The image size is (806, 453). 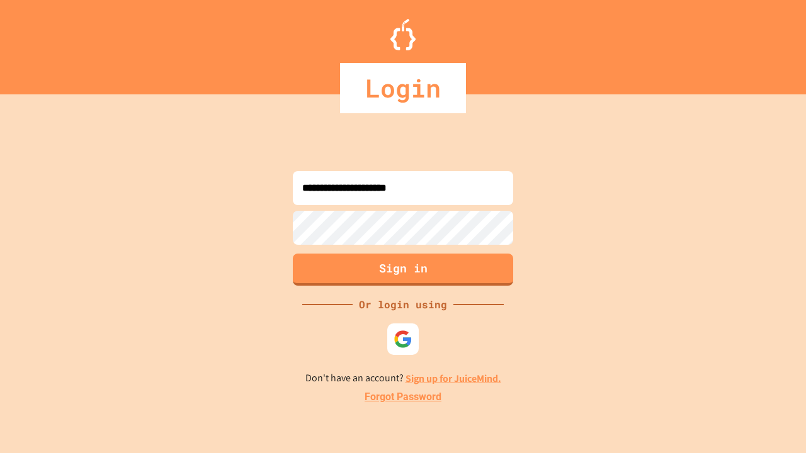 I want to click on a: Forgot Password, so click(x=403, y=397).